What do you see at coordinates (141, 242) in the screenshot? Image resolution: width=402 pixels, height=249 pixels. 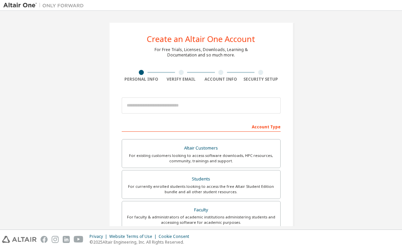 I see `p: © 2025 Altair Engineering, Inc. All Rights Reserved.` at bounding box center [141, 242].